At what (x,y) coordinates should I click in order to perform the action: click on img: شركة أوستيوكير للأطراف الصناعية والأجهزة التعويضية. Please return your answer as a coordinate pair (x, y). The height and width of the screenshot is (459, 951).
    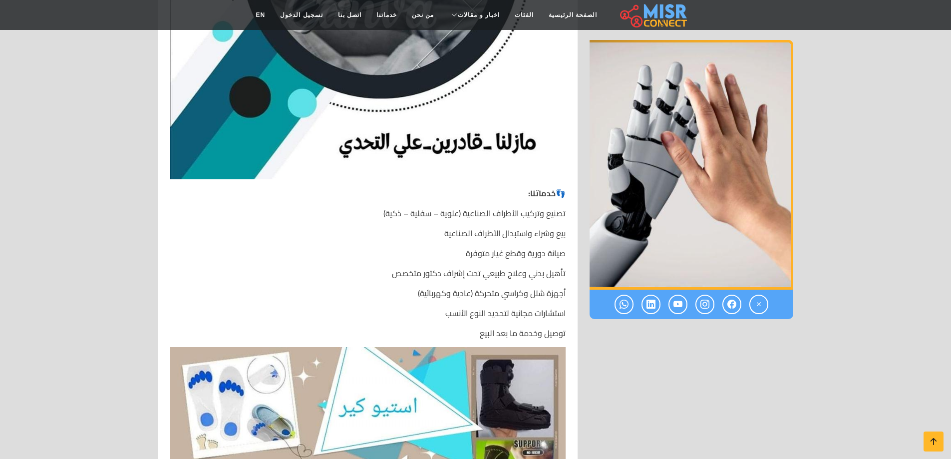
    Looking at the image, I should click on (690, 165).